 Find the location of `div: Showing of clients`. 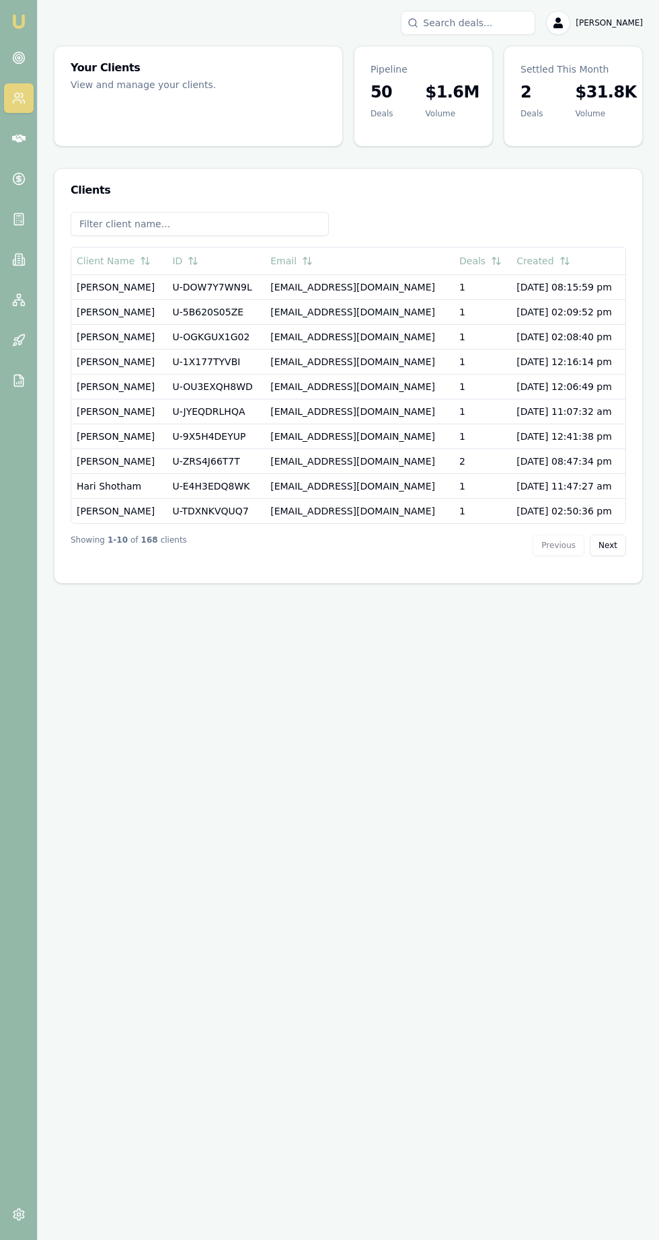

div: Showing of clients is located at coordinates (128, 545).